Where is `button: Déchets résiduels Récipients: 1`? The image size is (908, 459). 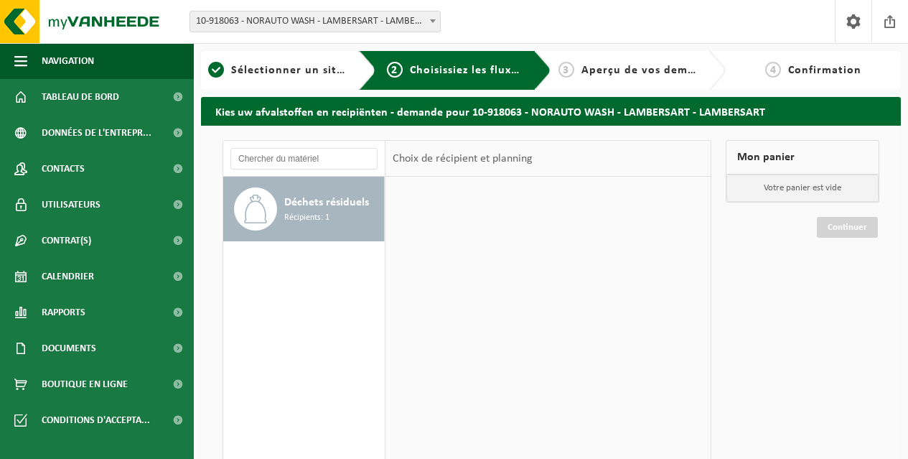 button: Déchets résiduels Récipients: 1 is located at coordinates (304, 209).